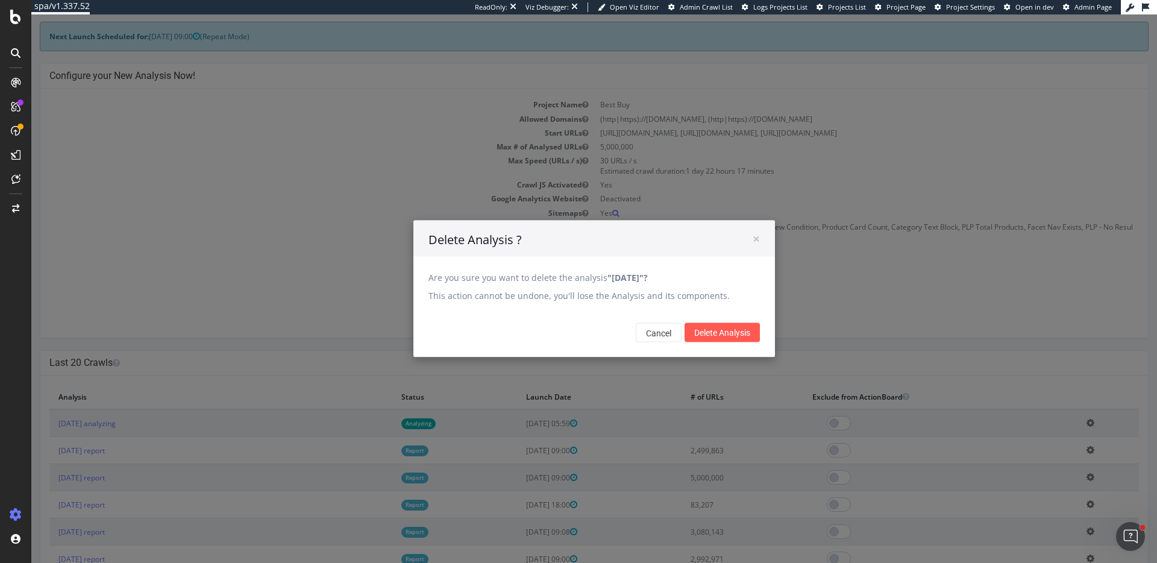 The height and width of the screenshot is (563, 1157). What do you see at coordinates (706, 7) in the screenshot?
I see `span: Admin Crawl List` at bounding box center [706, 7].